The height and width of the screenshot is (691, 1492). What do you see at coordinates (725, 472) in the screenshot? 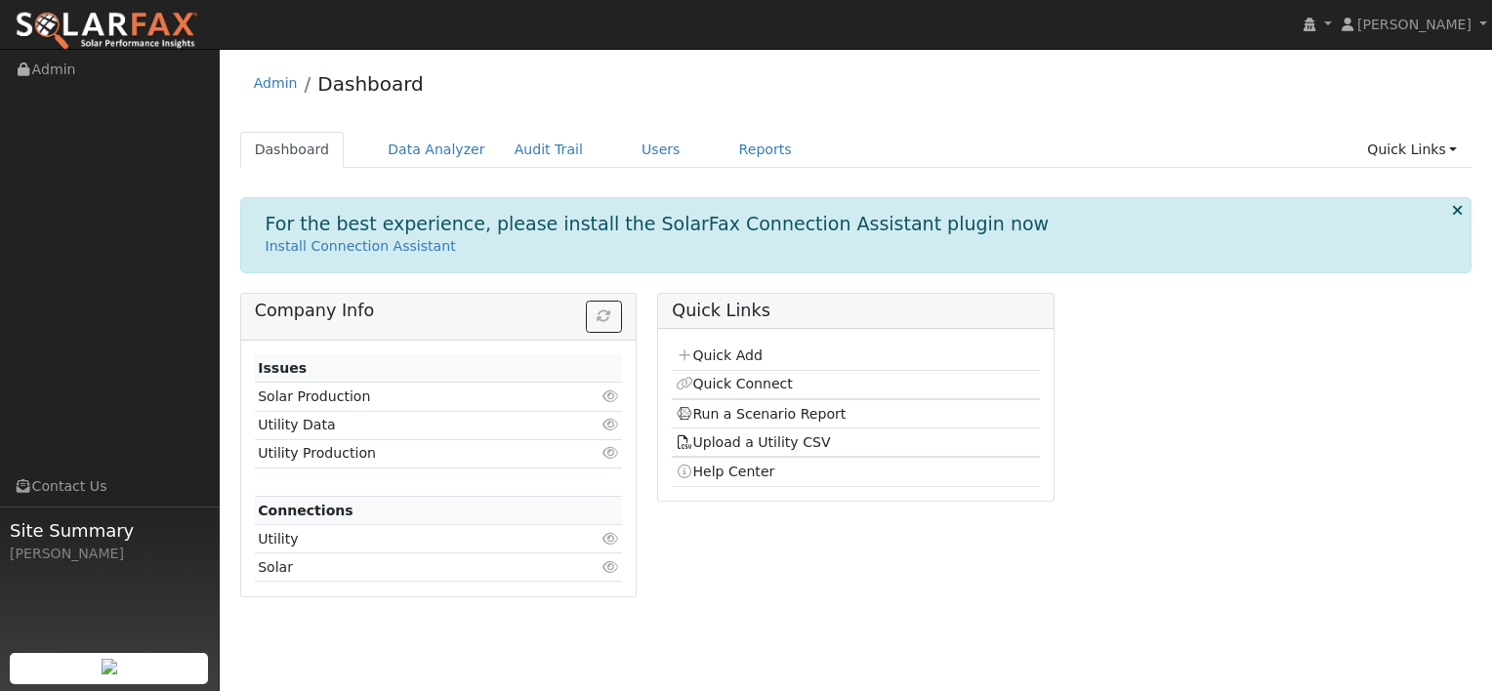
I see `a: Help Center` at bounding box center [725, 472].